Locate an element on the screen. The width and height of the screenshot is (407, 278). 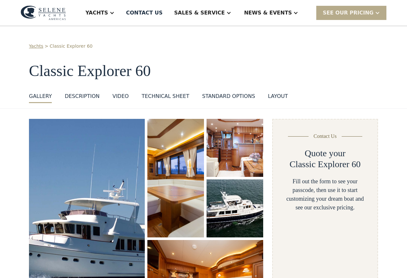
div: Contact US is located at coordinates (145, 13).